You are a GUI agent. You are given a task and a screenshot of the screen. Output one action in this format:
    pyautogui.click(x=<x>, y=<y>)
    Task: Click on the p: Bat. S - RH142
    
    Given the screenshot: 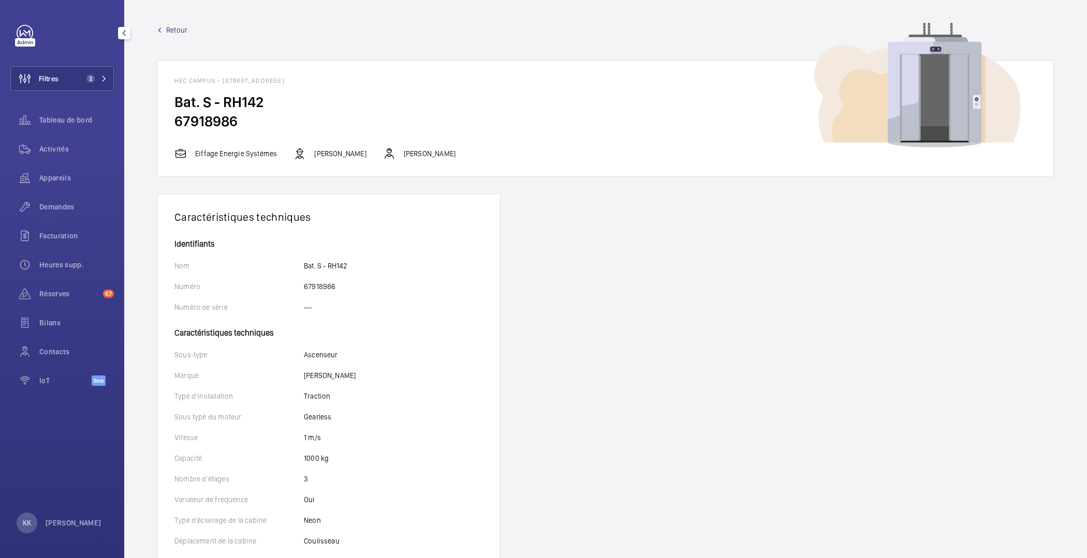 What is the action you would take?
    pyautogui.click(x=326, y=266)
    